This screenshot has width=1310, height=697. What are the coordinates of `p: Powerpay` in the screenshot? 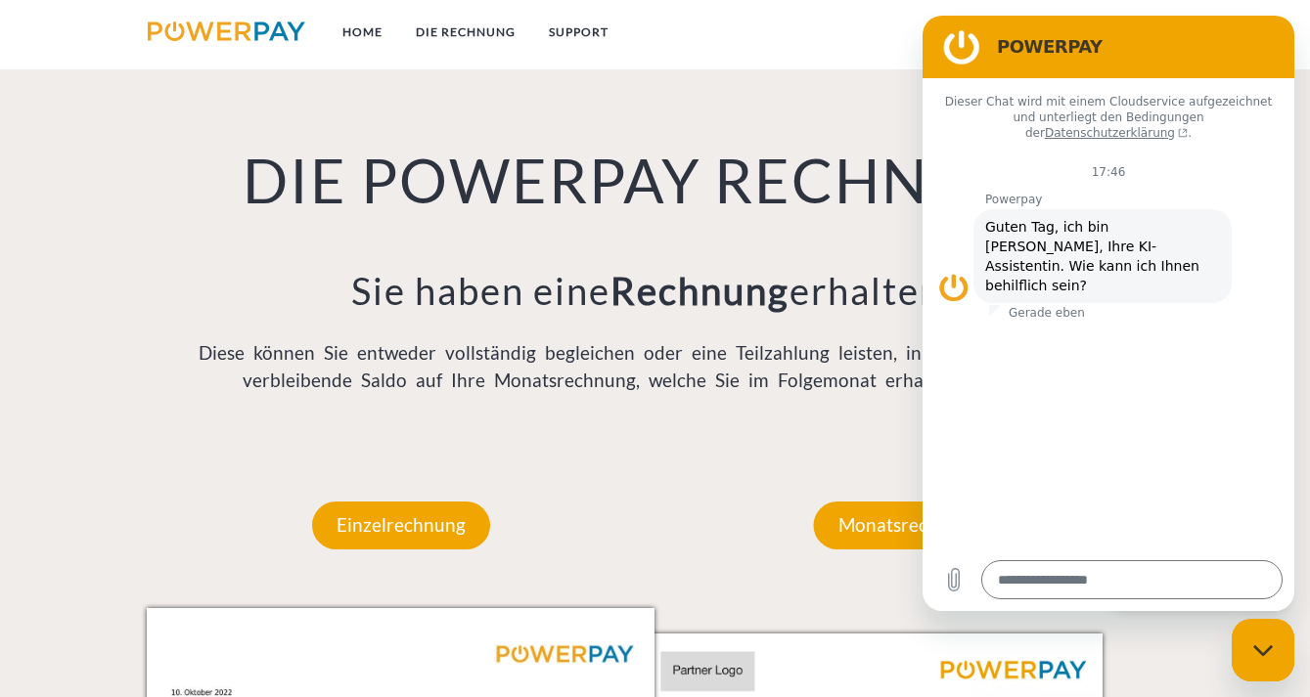 It's located at (217, 184).